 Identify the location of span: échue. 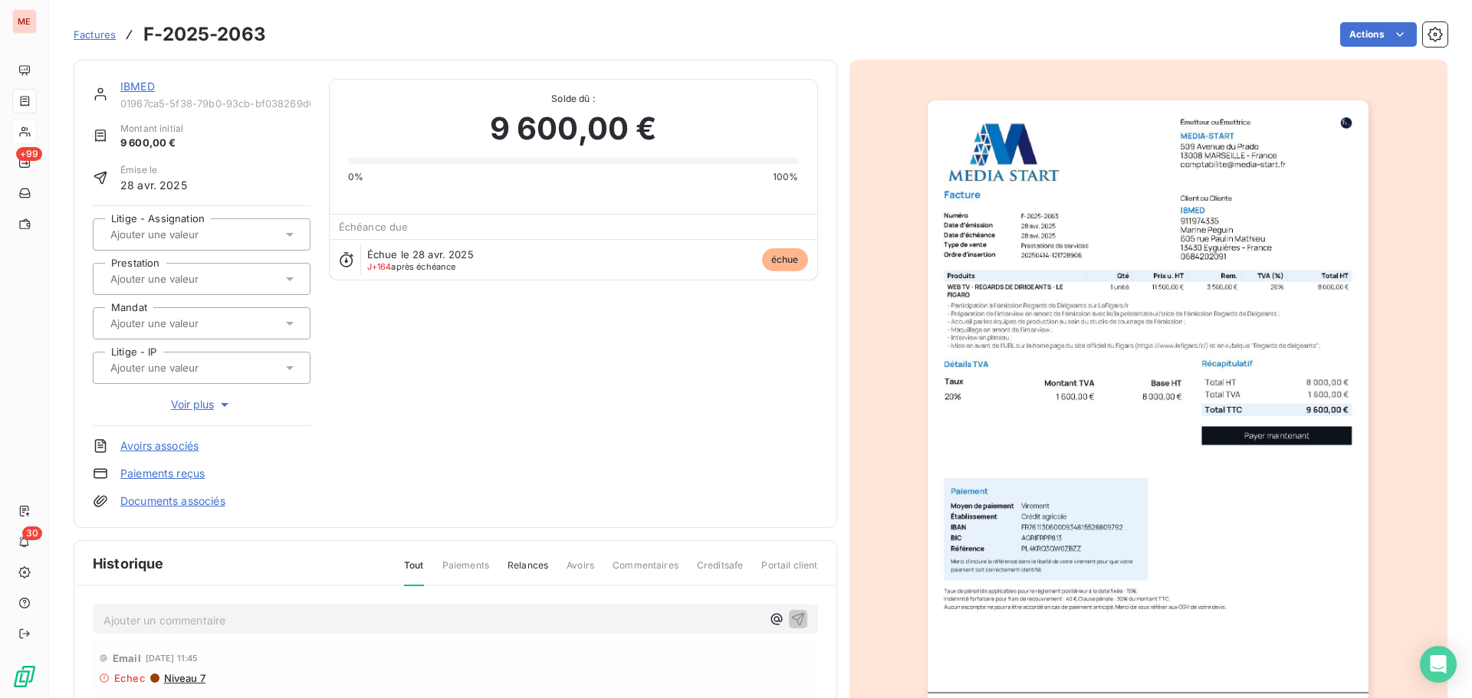
(785, 260).